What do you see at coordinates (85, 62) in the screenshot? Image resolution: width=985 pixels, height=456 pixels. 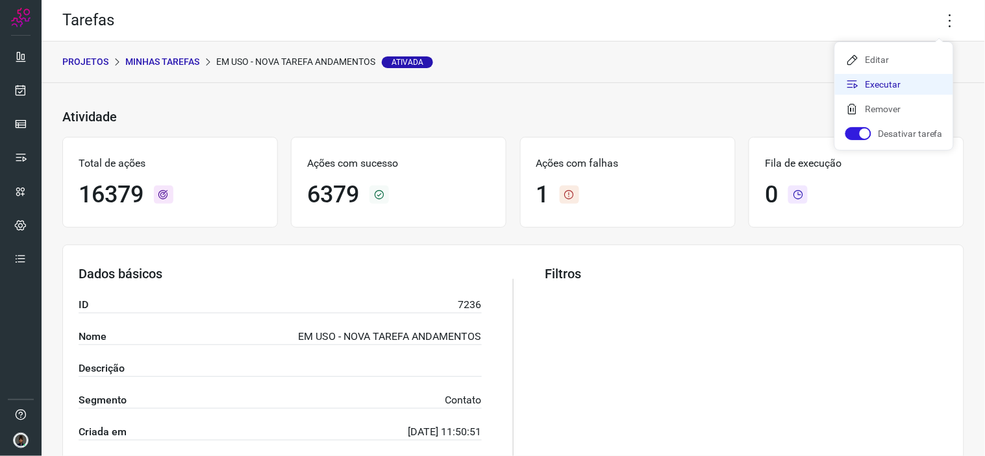 I see `p: PROJETOS` at bounding box center [85, 62].